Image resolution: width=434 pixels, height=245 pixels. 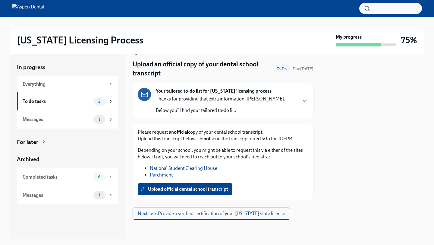 I want to click on p: Below you'll find your tailored to-do li..., so click(x=220, y=110).